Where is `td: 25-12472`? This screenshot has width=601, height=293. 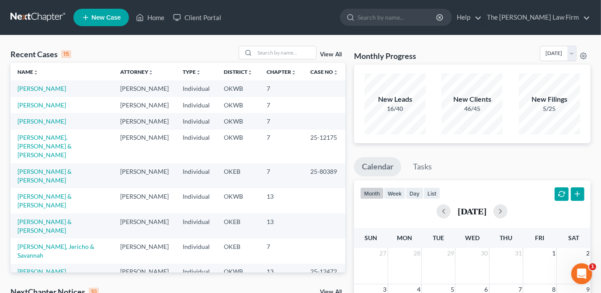
td: 25-12472 is located at coordinates (324, 272).